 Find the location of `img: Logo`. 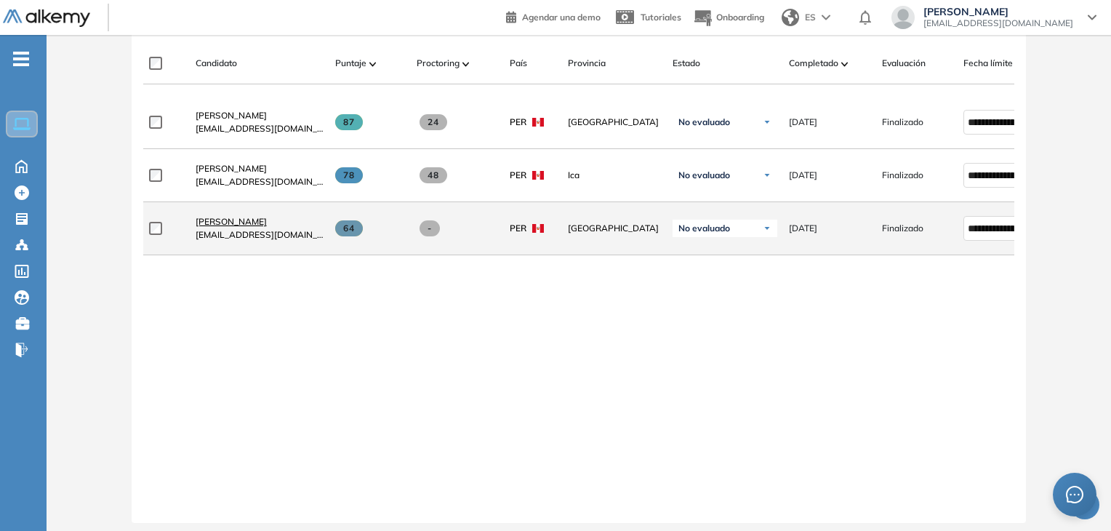

img: Logo is located at coordinates (47, 18).